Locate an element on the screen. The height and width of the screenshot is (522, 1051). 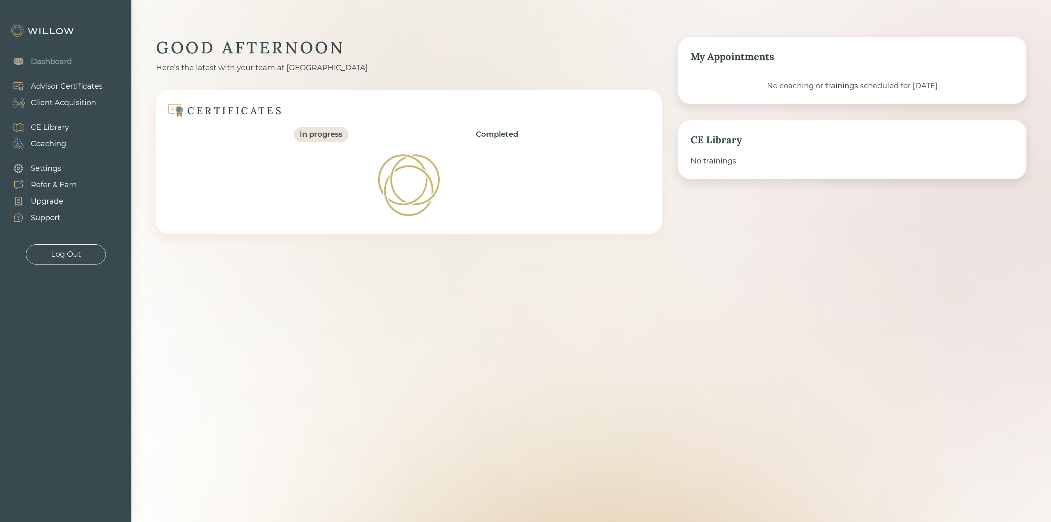
a: Refer & Earn is located at coordinates (40, 185).